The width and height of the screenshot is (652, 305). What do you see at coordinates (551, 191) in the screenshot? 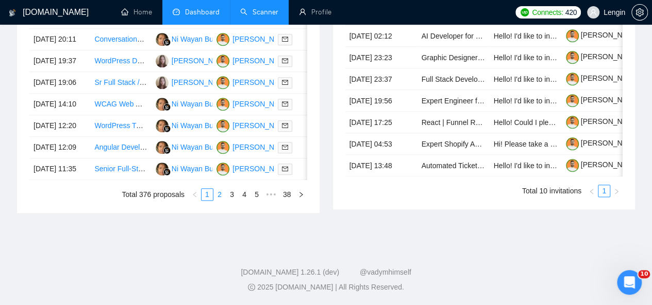
I see `li: Total 10 invitations` at bounding box center [551, 191].